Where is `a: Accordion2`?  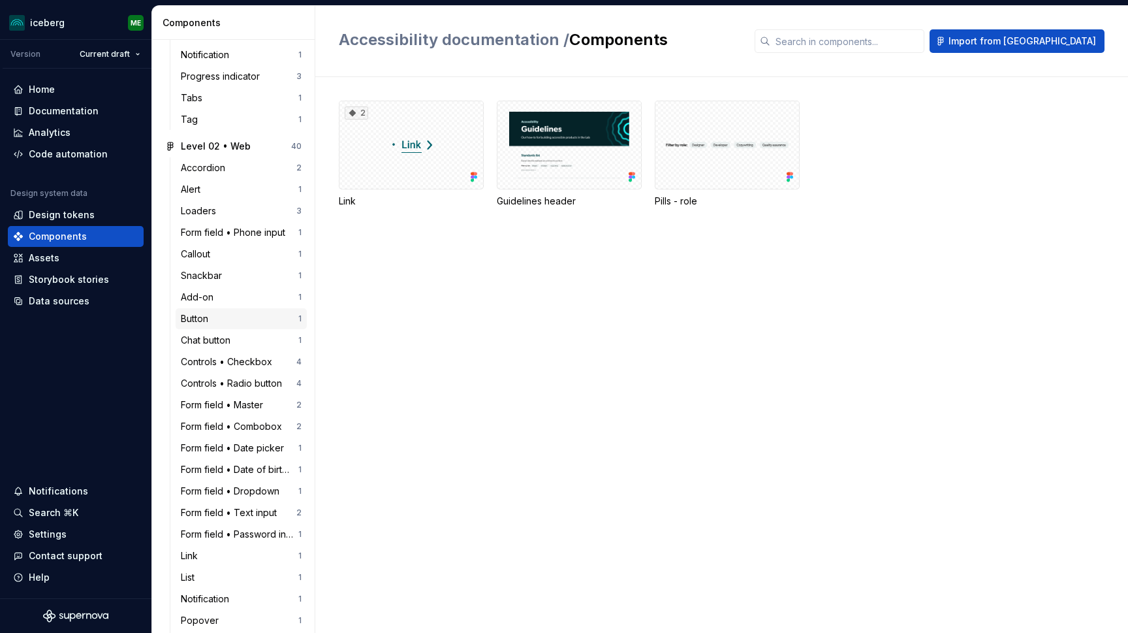
a: Accordion2 is located at coordinates (241, 168).